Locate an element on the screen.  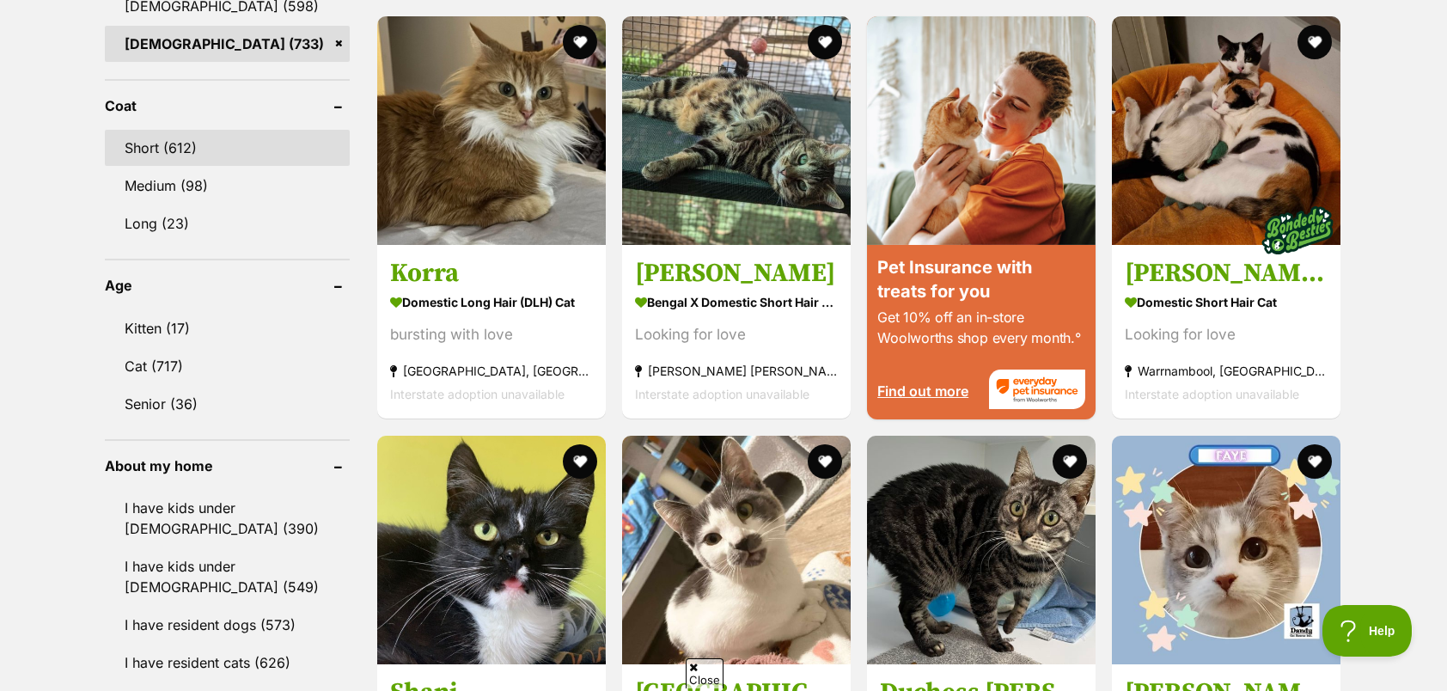
strong: Domestic Long Hair (DLH) Cat is located at coordinates (492, 303).